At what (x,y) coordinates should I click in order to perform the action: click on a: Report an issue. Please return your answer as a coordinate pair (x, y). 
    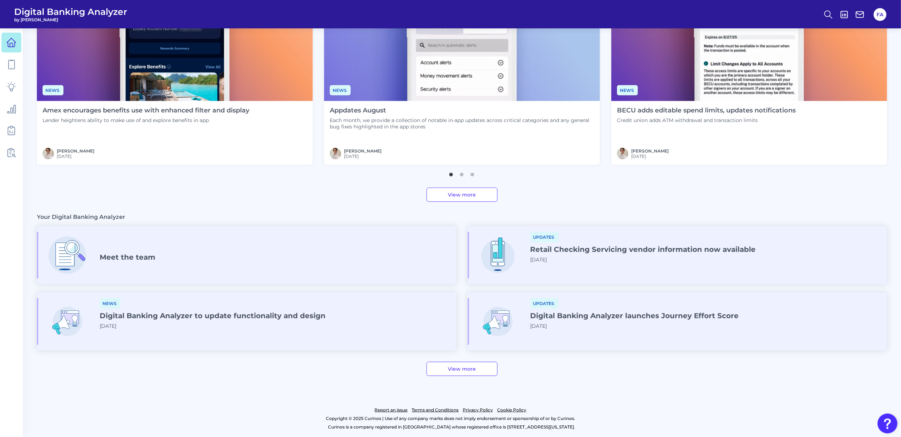
    Looking at the image, I should click on (391, 410).